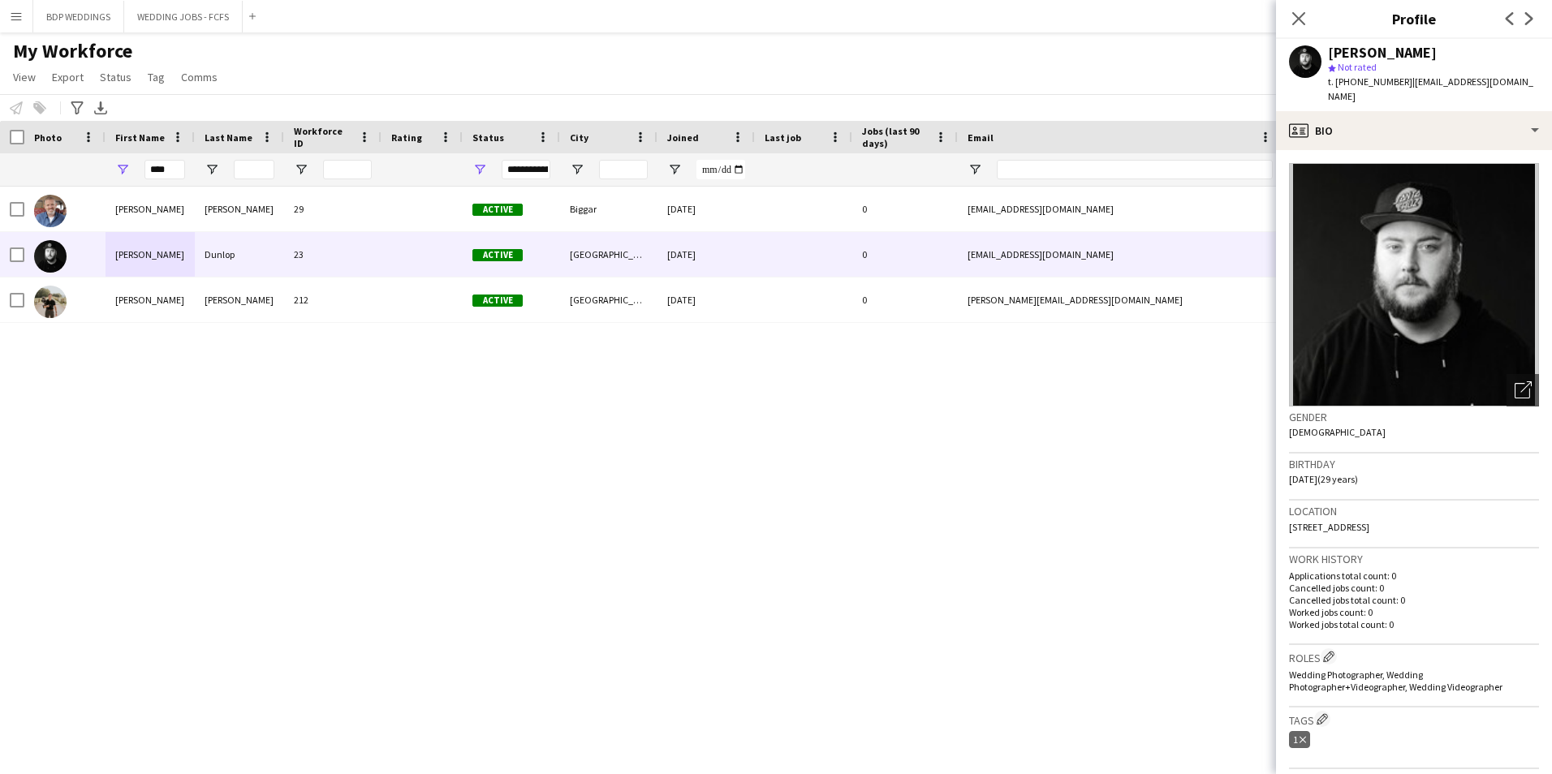 The image size is (1552, 774). I want to click on input: Workforce ID Filter Input, so click(347, 170).